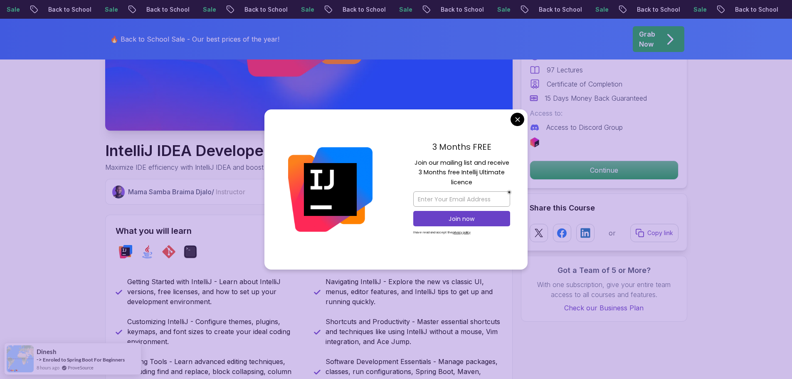 The height and width of the screenshot is (379, 792). What do you see at coordinates (604, 308) in the screenshot?
I see `p: Check our Business Plan` at bounding box center [604, 308].